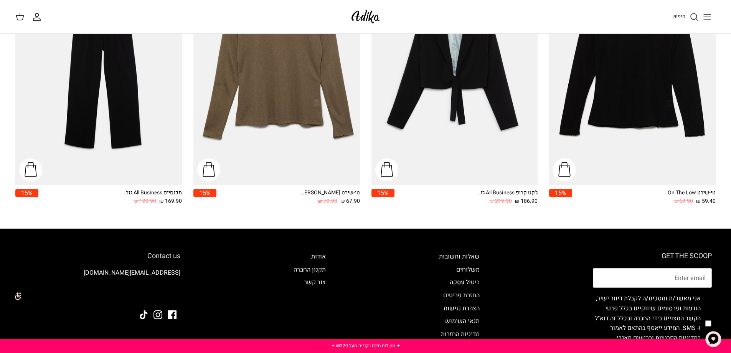  I want to click on a: מכנסיים All Business גזרה מחויטת 169.90 ₪ 199.90 ₪, so click(110, 197).